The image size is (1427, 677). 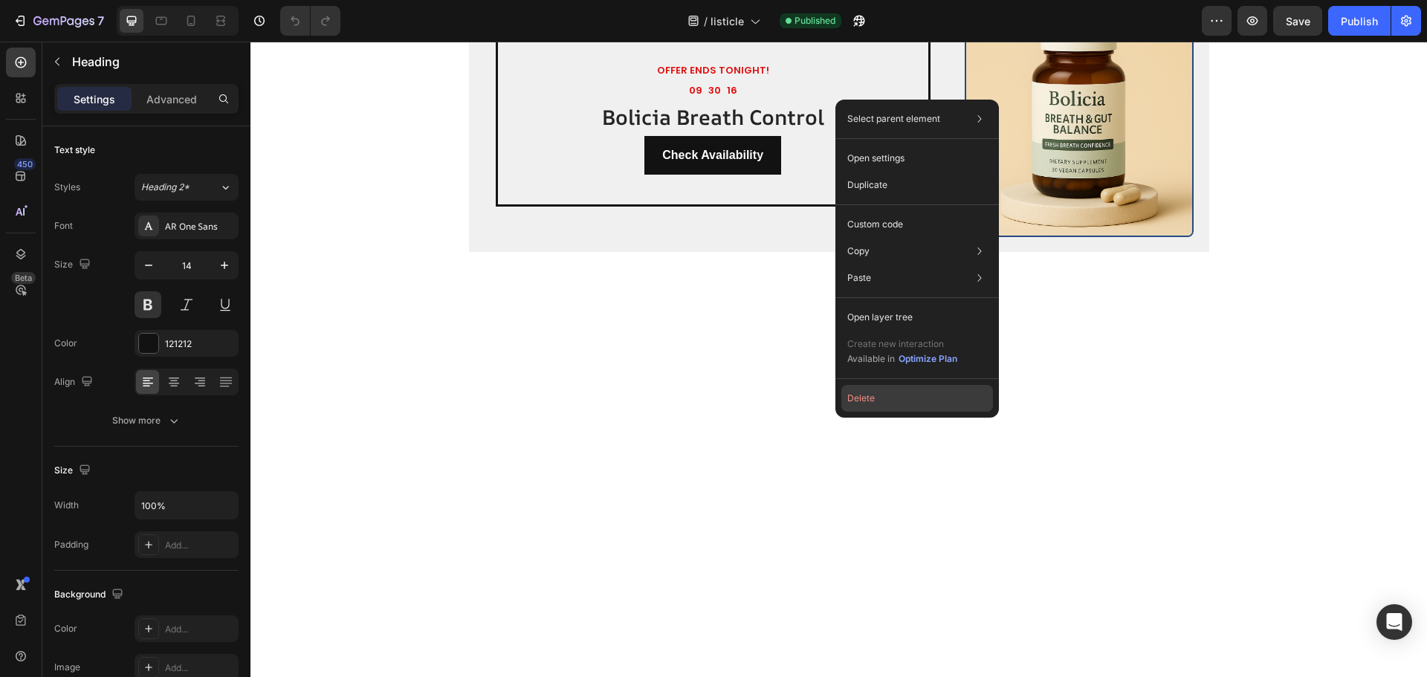 I want to click on div: 09, so click(x=445, y=49).